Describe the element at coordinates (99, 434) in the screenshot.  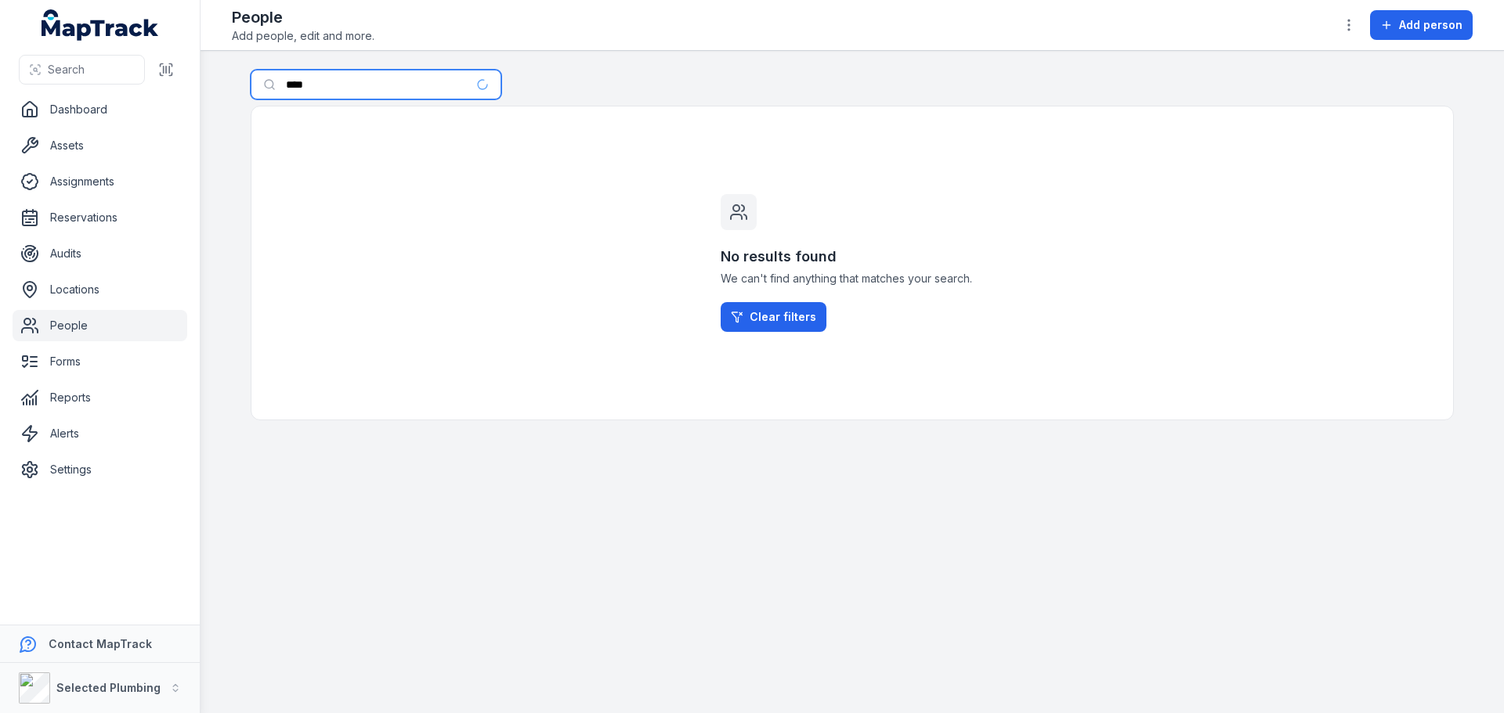
I see `a: Alerts` at that location.